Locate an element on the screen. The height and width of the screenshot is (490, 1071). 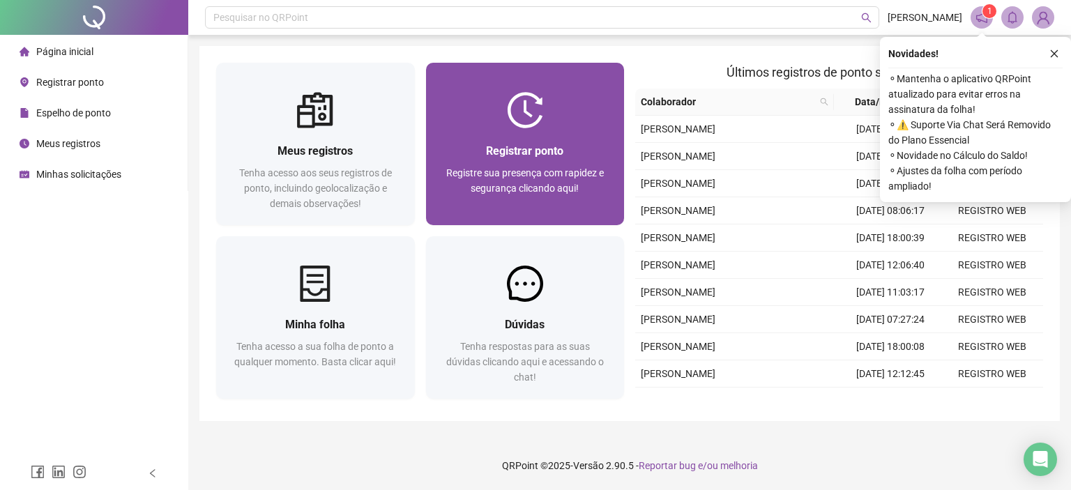
span: Minha folha is located at coordinates (315, 324).